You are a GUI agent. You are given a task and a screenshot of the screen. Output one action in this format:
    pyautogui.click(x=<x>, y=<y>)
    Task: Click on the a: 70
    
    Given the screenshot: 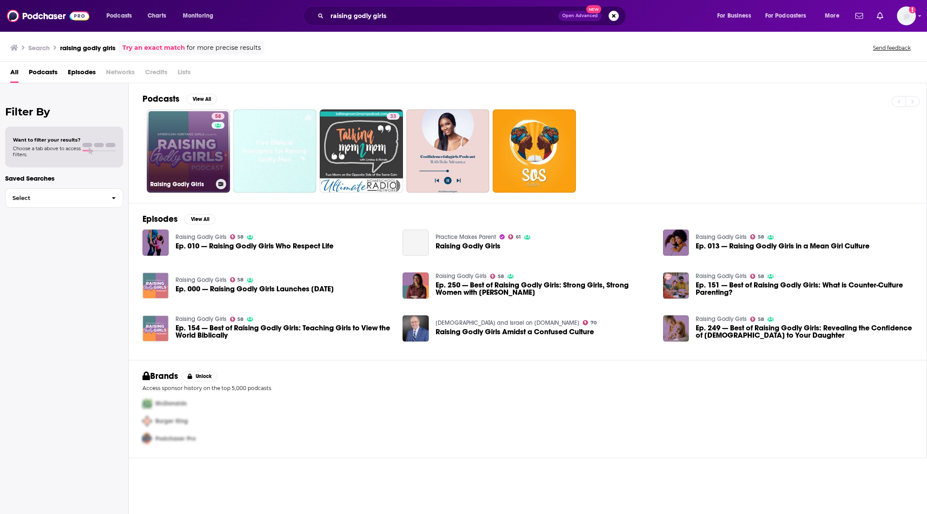 What is the action you would take?
    pyautogui.click(x=590, y=323)
    